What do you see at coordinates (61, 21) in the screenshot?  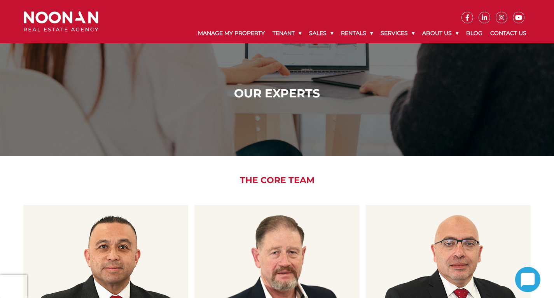 I see `img: Noonan Real Estate Agency` at bounding box center [61, 21].